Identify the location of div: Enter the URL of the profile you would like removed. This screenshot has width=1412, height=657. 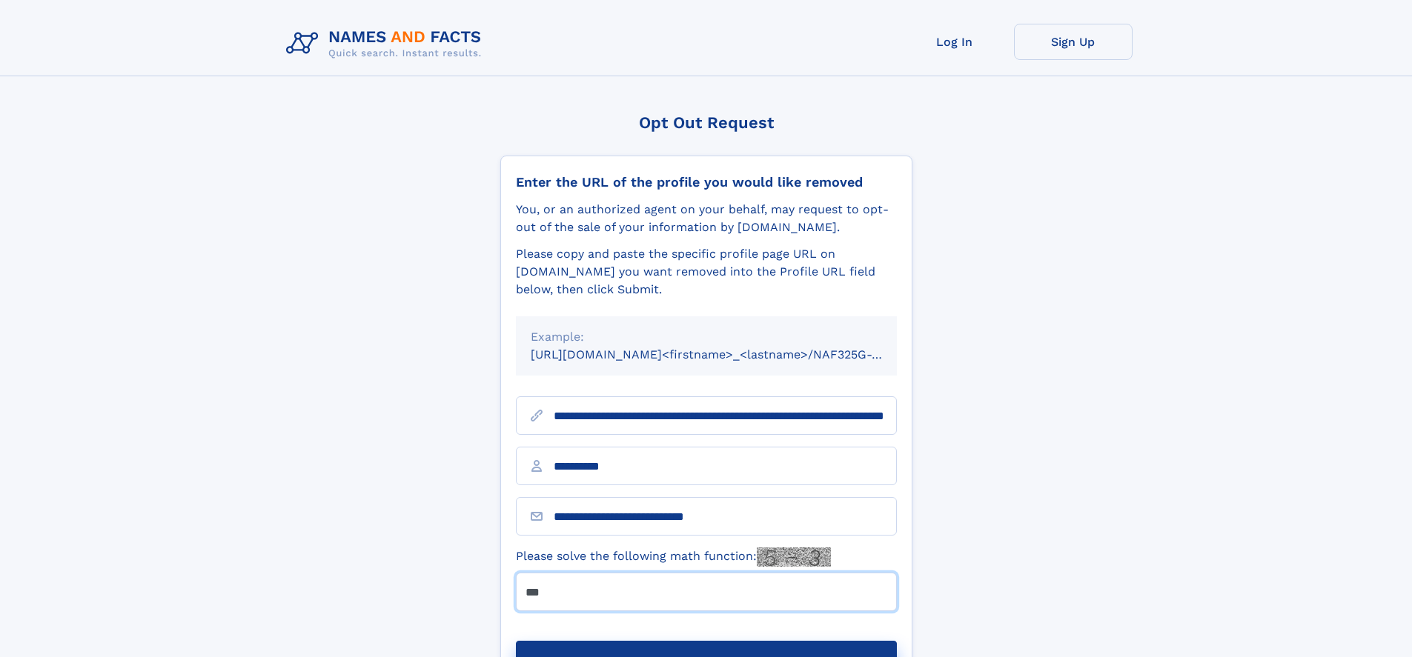
(706, 182).